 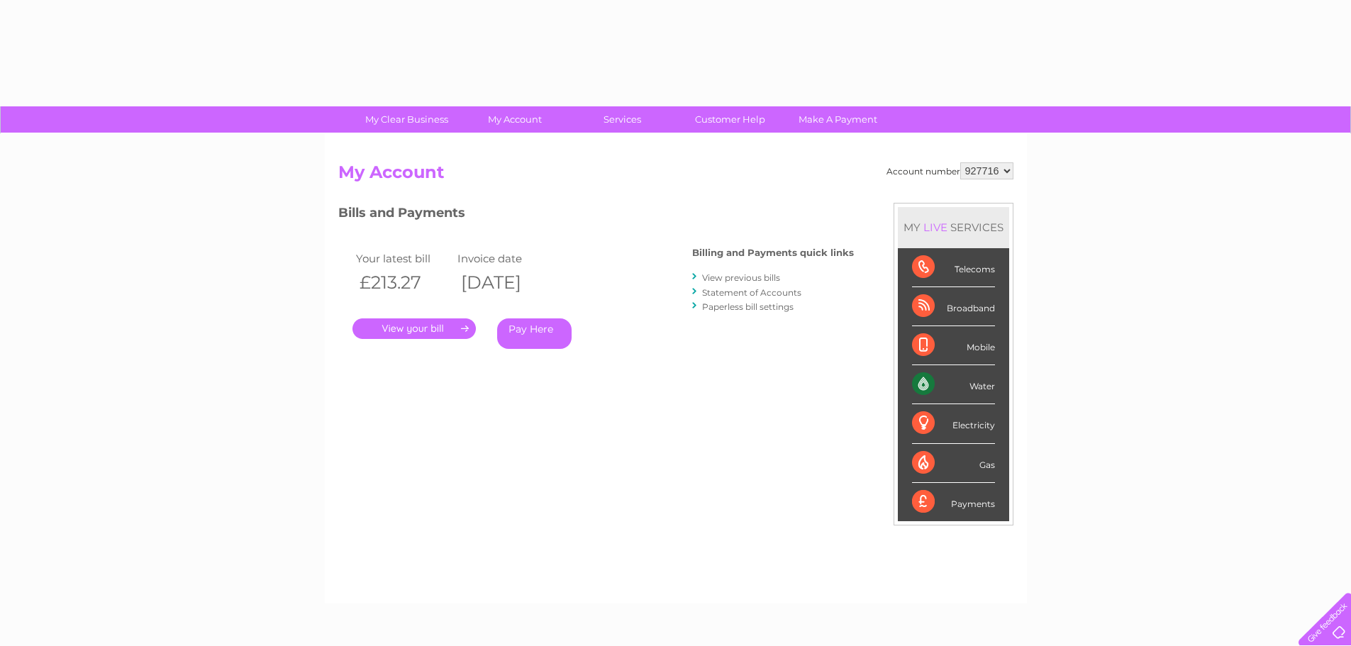 I want to click on div: Telecoms, so click(x=953, y=267).